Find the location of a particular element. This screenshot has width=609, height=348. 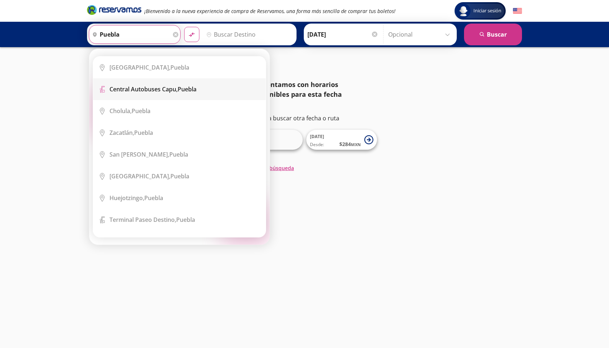

em: ¡Bienvenido a la nueva experiencia de compra de Reservamos, una forma más sencilla de comprar tus... is located at coordinates (270, 11).